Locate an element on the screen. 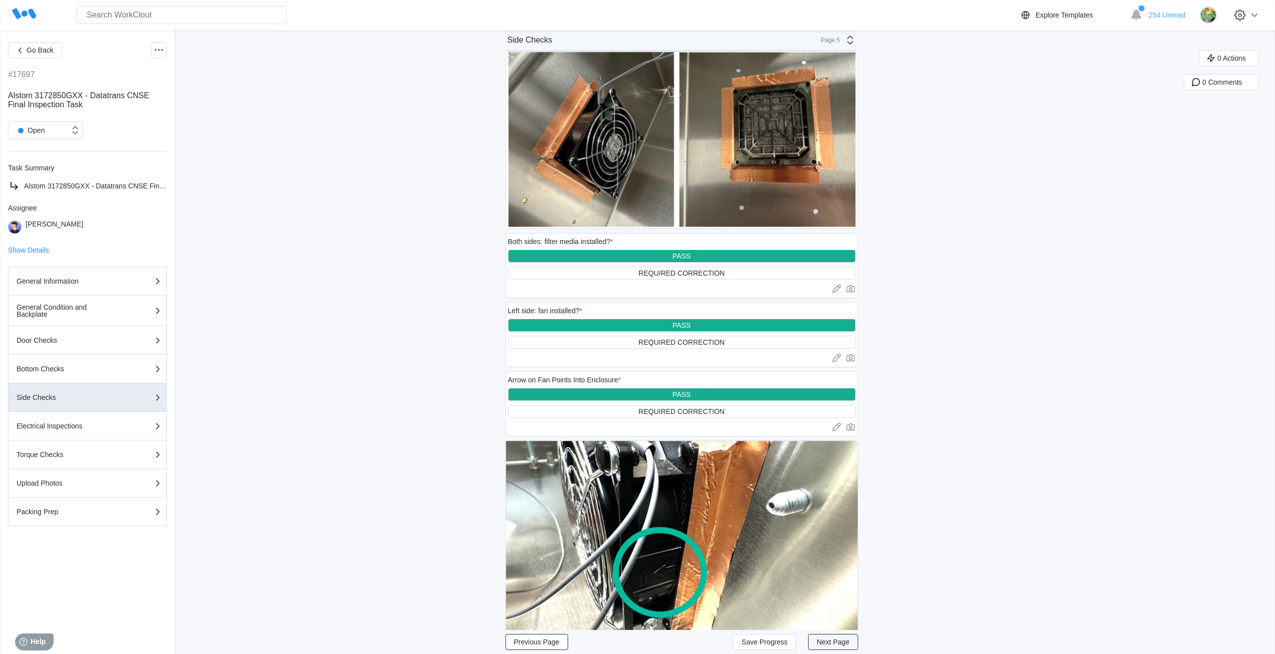  span: Go Back is located at coordinates (40, 50).